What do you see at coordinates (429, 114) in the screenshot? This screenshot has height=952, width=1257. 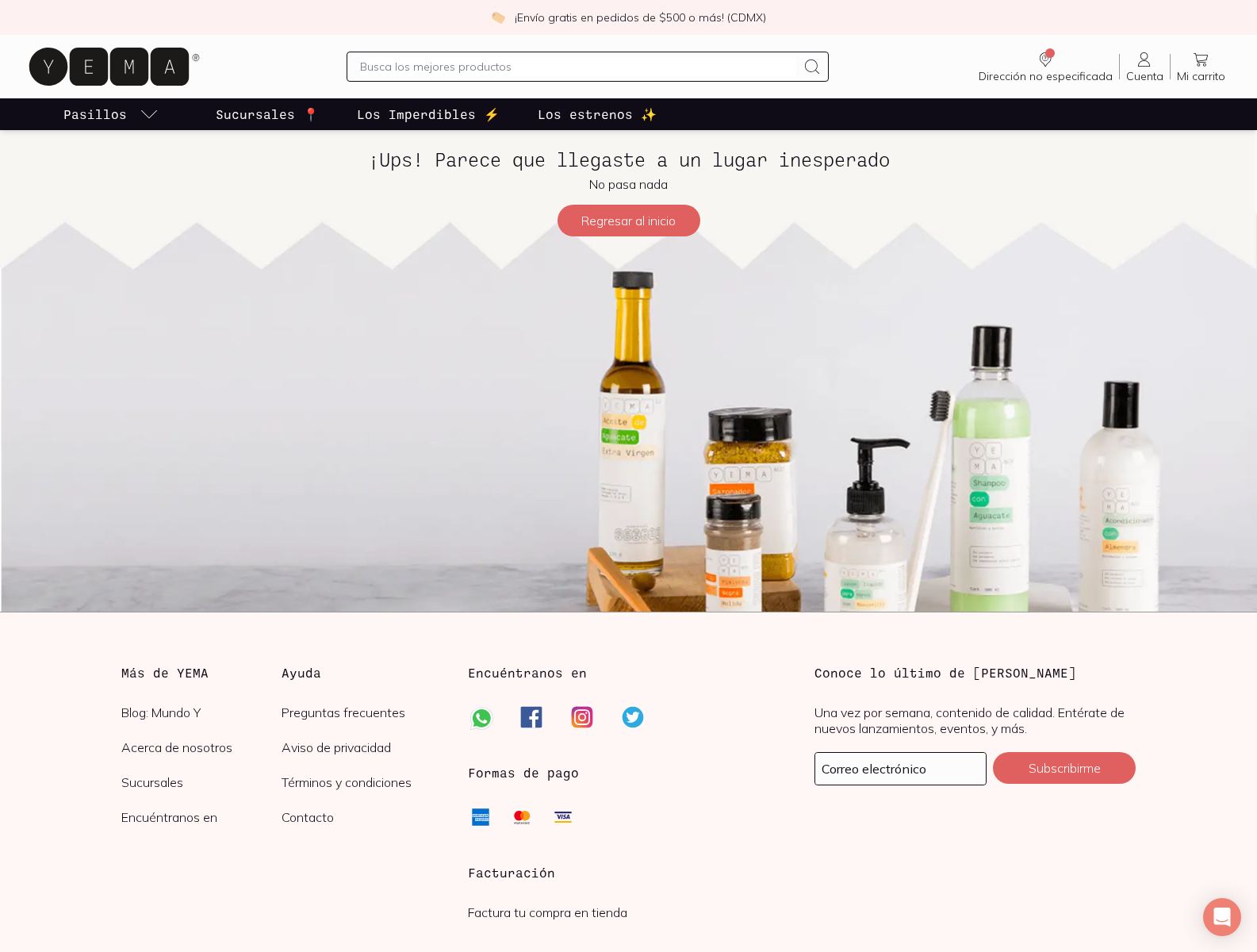 I see `a: Los Imperdibles ⚡️` at bounding box center [429, 114].